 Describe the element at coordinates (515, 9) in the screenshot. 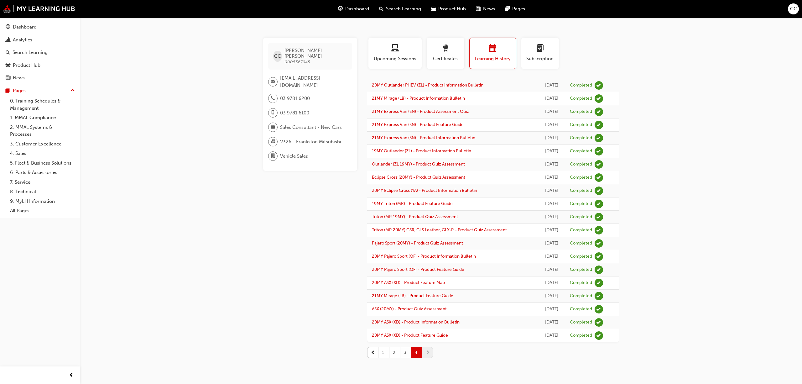

I see `a: pages-iconPages` at that location.